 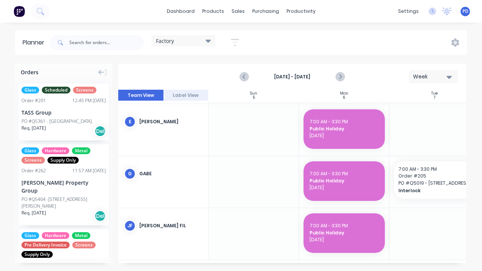 What do you see at coordinates (35, 43) in the screenshot?
I see `div: Planner` at bounding box center [35, 43].